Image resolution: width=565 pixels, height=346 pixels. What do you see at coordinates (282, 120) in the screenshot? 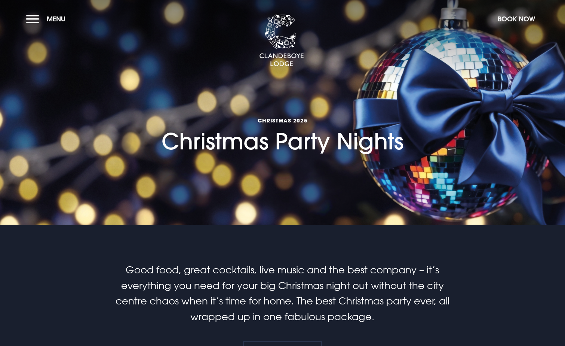
I see `span: Christmas 2025` at bounding box center [282, 120].